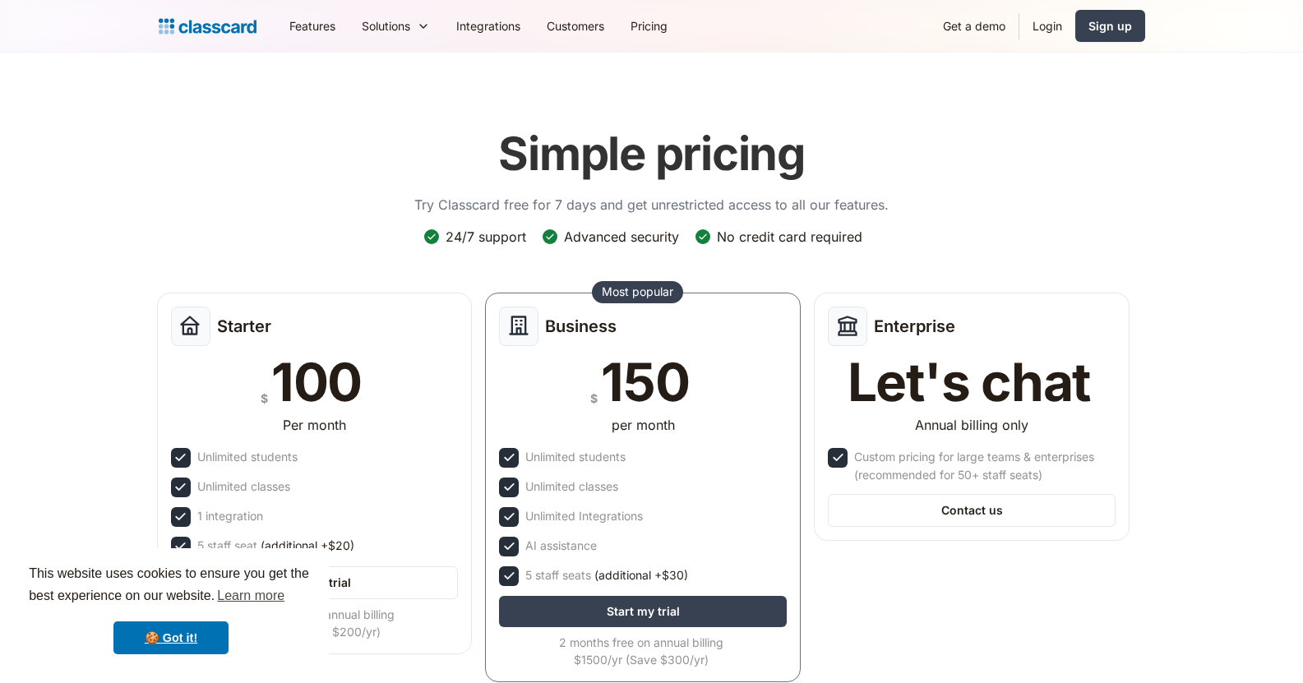 The width and height of the screenshot is (1303, 683). I want to click on div: 150, so click(645, 382).